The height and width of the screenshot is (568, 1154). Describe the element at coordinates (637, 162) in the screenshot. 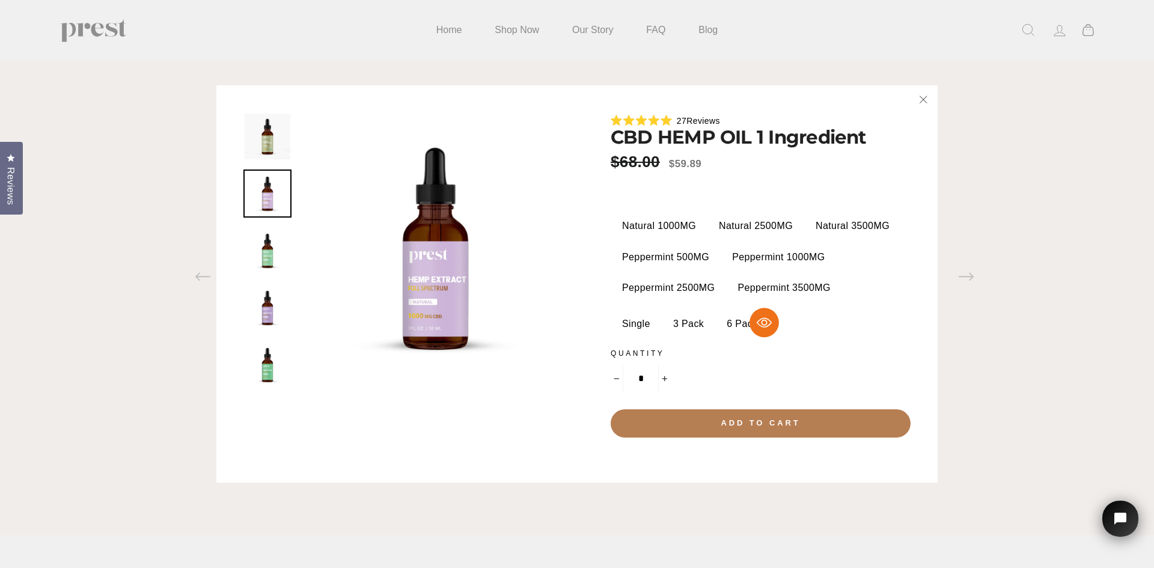

I see `span: $68.00` at that location.